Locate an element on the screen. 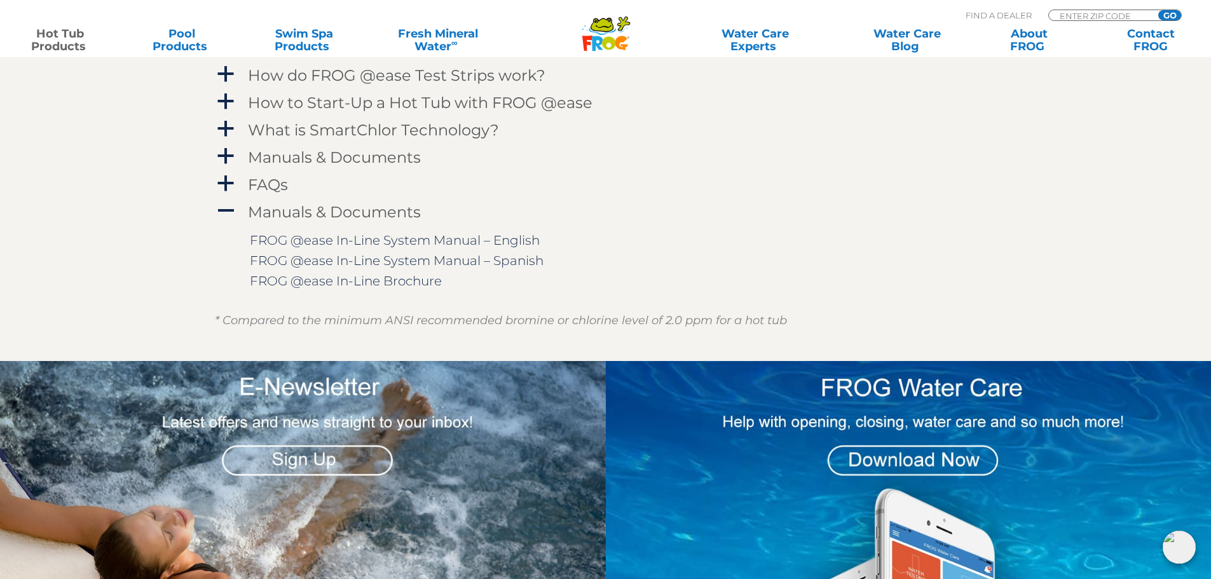 This screenshot has height=579, width=1211. input: GO is located at coordinates (1170, 15).